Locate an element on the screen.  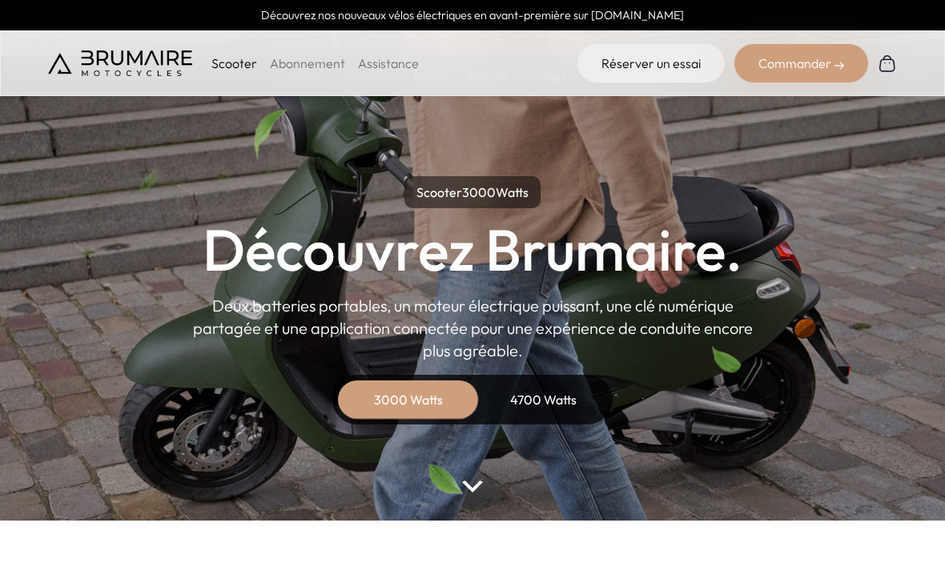
div: Commander is located at coordinates (801, 63).